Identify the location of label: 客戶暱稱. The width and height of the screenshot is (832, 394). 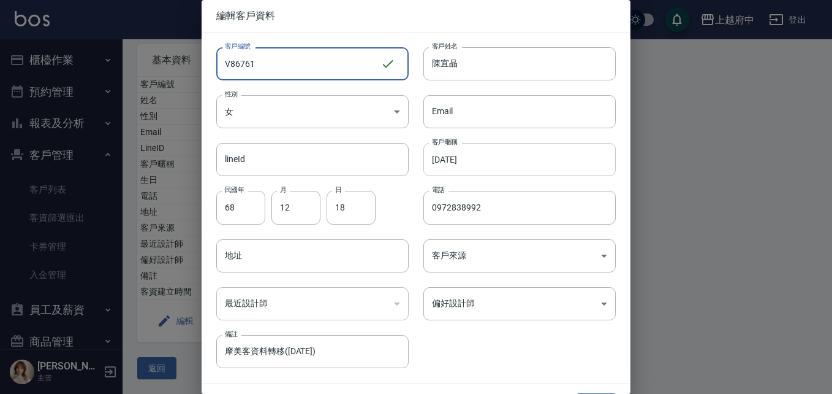
(445, 142).